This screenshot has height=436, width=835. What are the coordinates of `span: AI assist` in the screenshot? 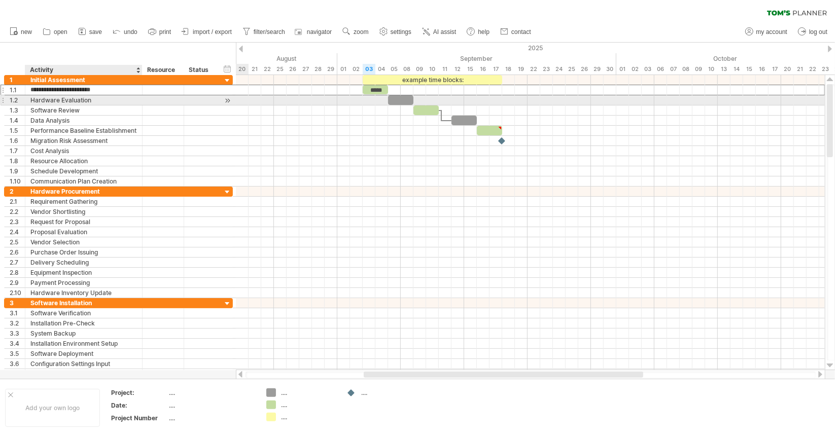 It's located at (444, 32).